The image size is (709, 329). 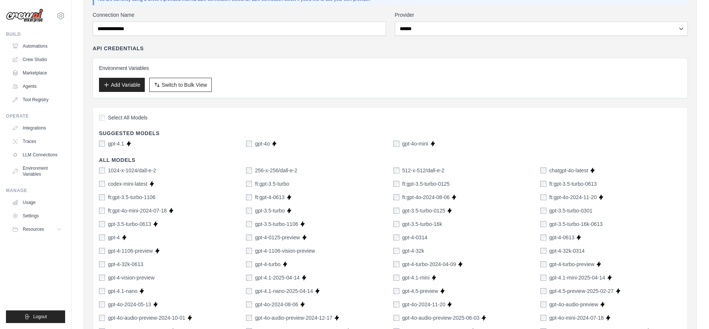 What do you see at coordinates (35, 317) in the screenshot?
I see `button: Logout` at bounding box center [35, 317].